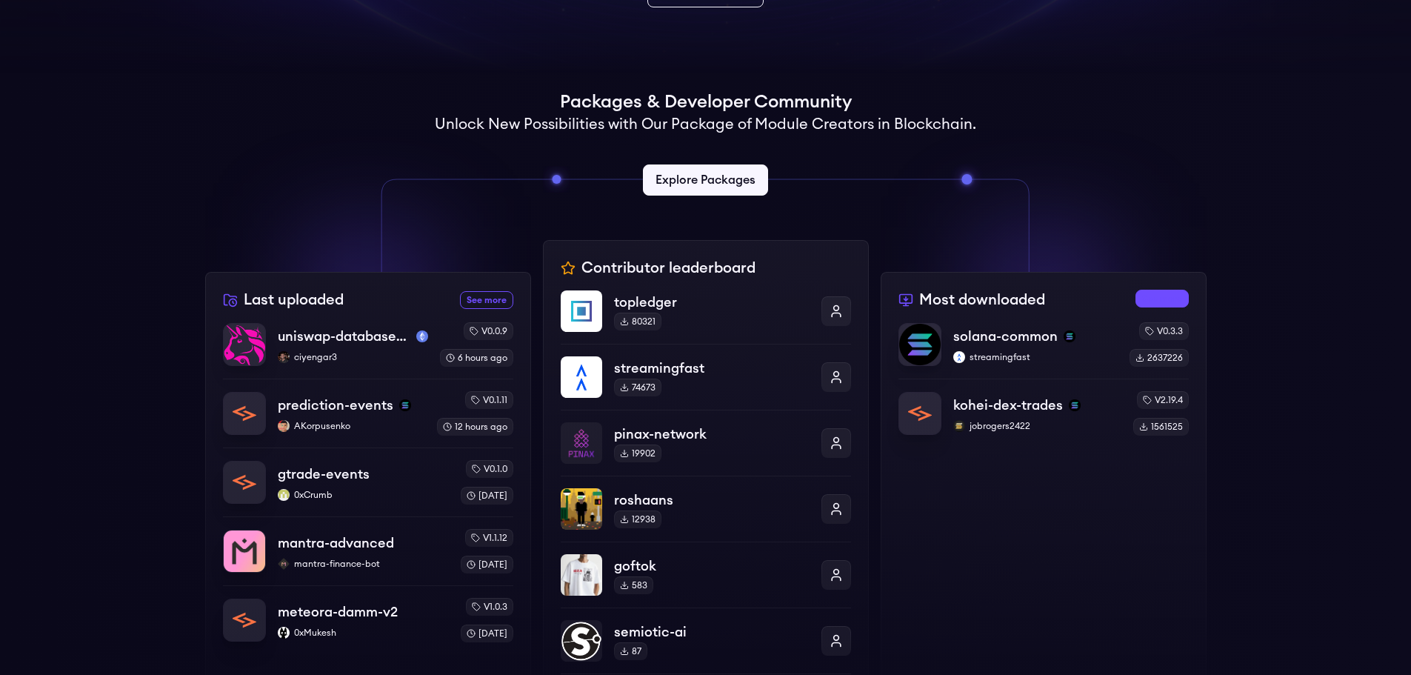 This screenshot has width=1411, height=675. Describe the element at coordinates (490, 469) in the screenshot. I see `div: v0.1.0` at that location.